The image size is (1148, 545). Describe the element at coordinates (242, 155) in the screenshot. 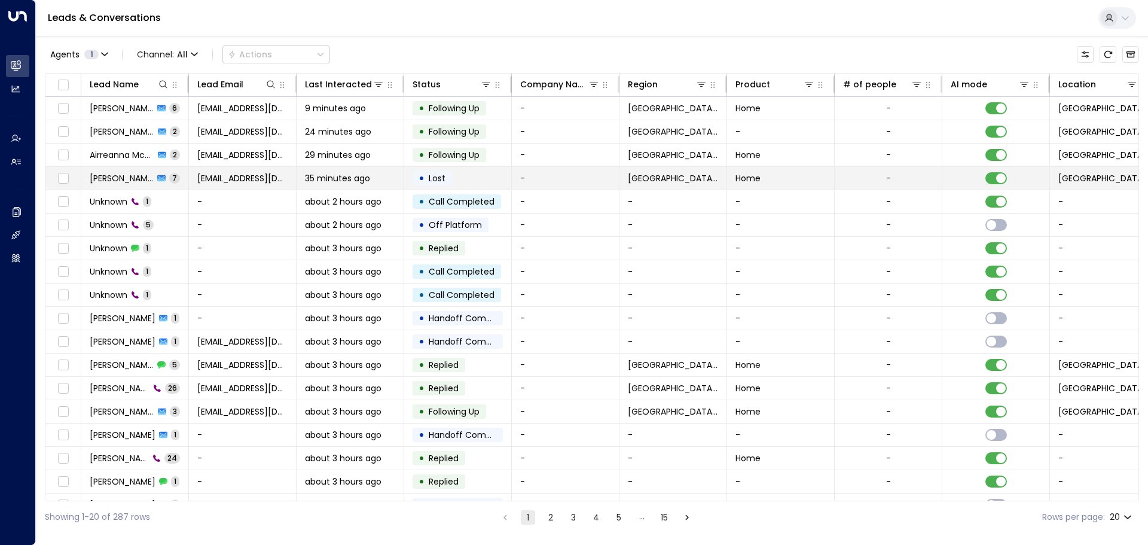

I see `span: airreannam@yahoo.com` at that location.